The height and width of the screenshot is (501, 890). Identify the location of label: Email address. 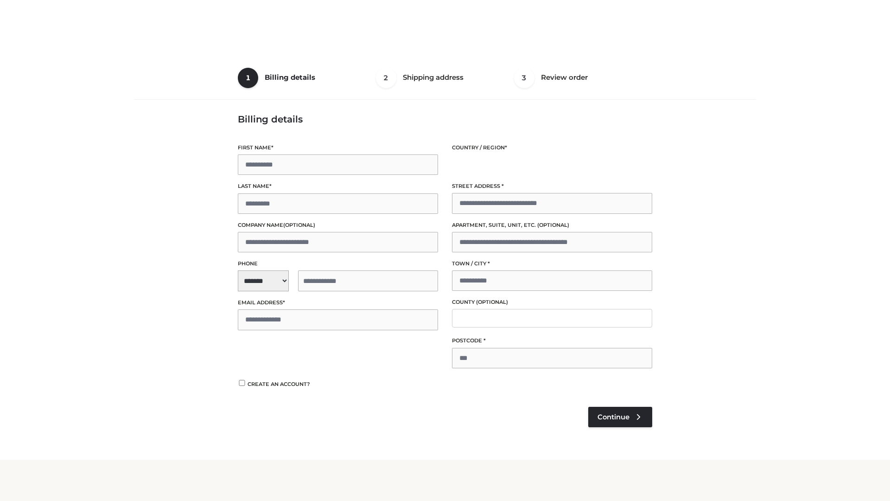
(338, 302).